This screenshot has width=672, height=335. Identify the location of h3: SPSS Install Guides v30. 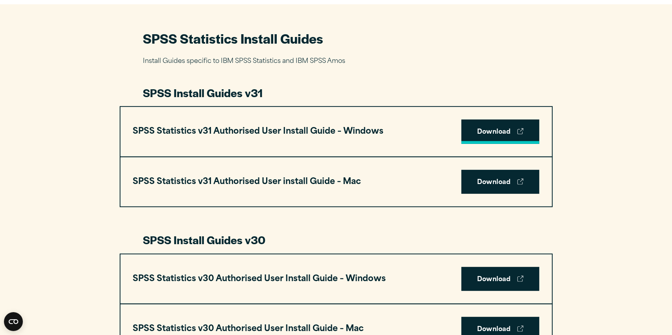
(336, 240).